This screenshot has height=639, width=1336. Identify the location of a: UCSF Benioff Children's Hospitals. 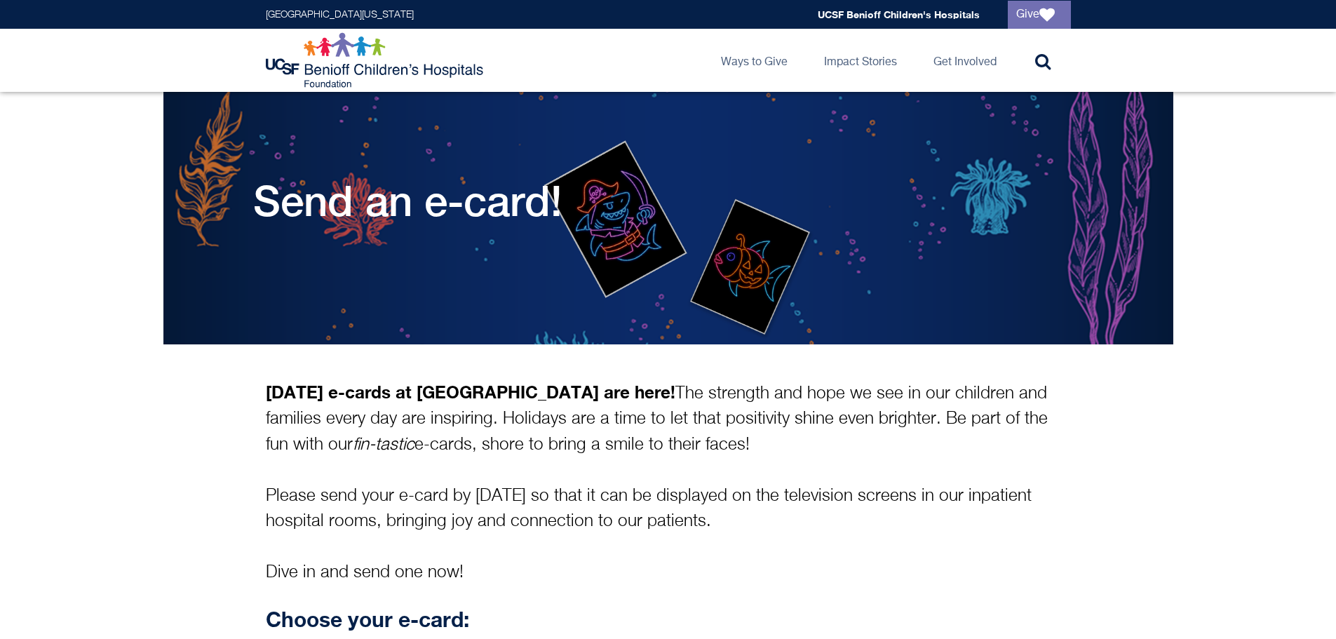
(898, 14).